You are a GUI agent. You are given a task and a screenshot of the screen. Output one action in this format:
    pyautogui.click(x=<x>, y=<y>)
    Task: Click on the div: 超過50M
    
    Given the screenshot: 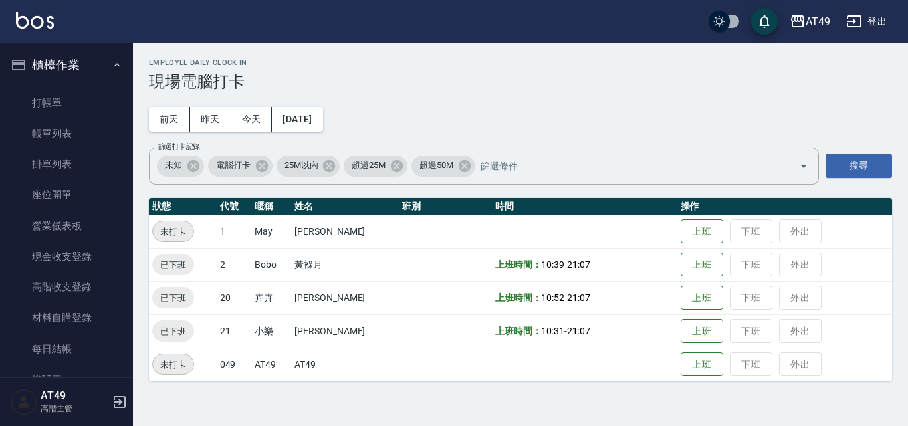 What is the action you would take?
    pyautogui.click(x=443, y=166)
    